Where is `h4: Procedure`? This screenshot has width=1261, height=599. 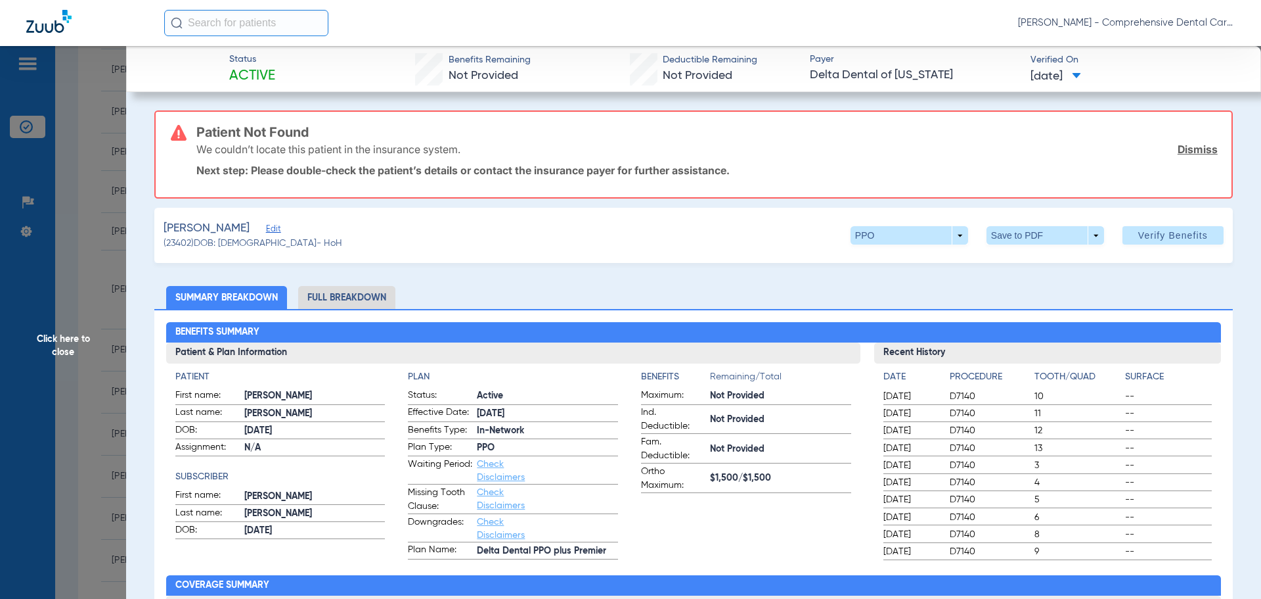 h4: Procedure is located at coordinates (990, 376).